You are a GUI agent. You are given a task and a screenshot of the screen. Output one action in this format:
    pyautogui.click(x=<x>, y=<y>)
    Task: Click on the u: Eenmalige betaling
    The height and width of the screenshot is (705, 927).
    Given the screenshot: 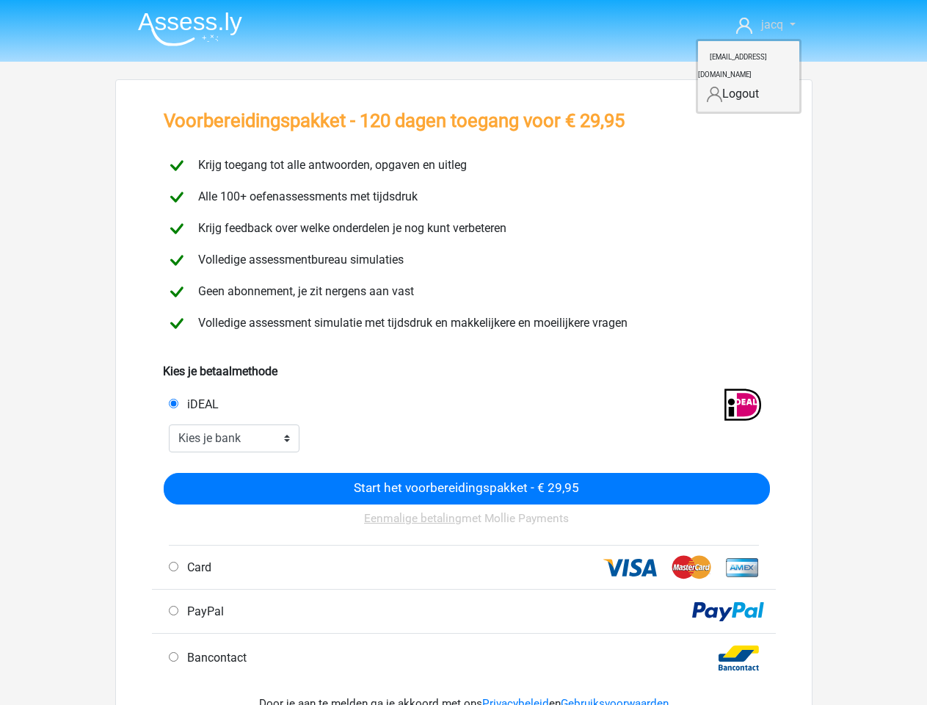 What is the action you would take?
    pyautogui.click(x=413, y=518)
    